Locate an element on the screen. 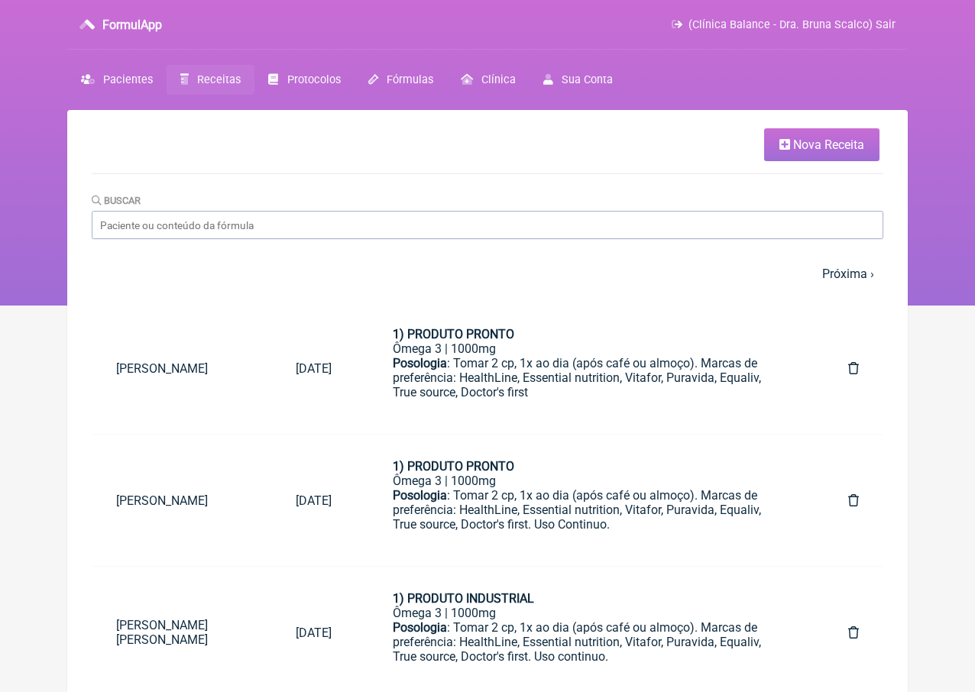  a: Próxima › is located at coordinates (848, 273).